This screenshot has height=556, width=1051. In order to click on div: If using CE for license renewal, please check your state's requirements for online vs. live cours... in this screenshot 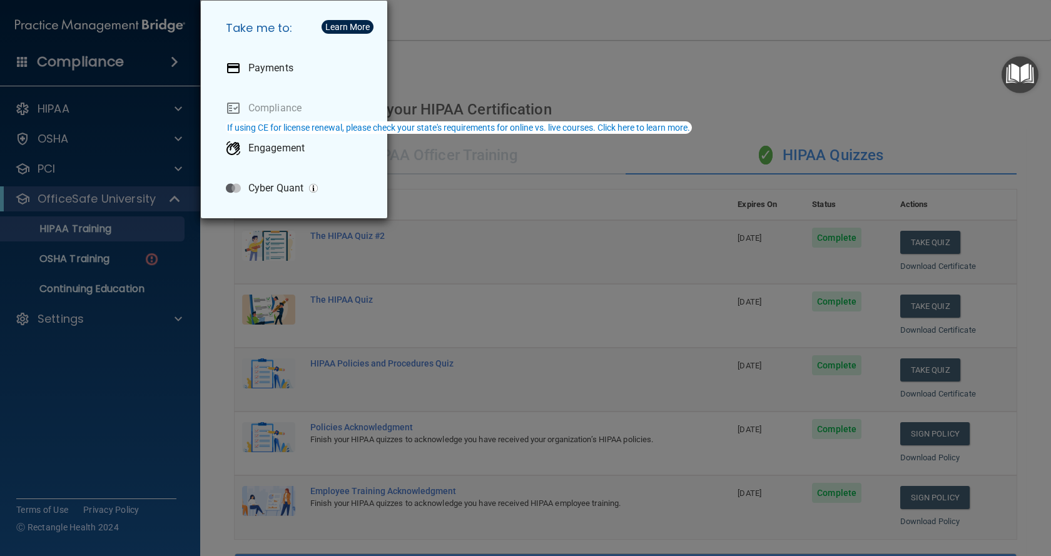, I will do `click(459, 128)`.